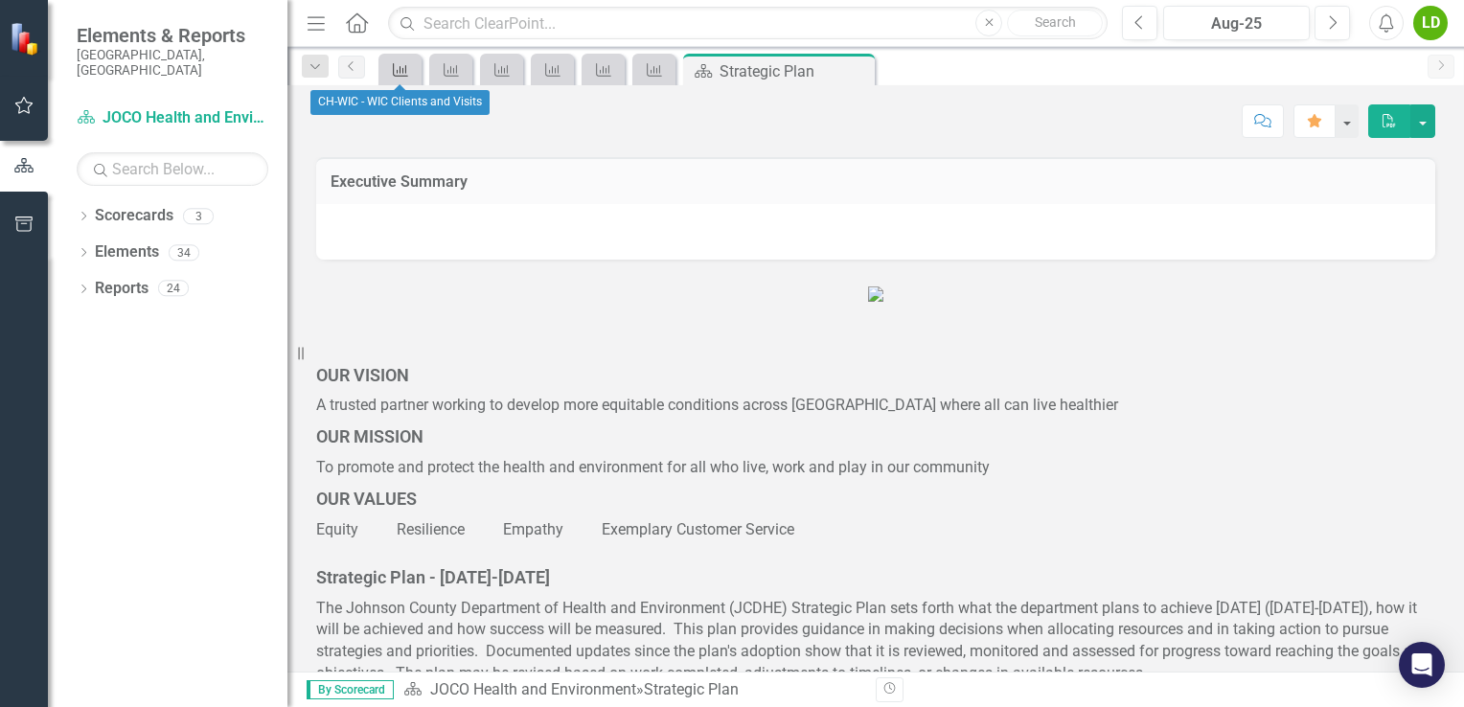  I want to click on p: Equity Resilience Empathy Exemplary Customer Service, so click(876, 528).